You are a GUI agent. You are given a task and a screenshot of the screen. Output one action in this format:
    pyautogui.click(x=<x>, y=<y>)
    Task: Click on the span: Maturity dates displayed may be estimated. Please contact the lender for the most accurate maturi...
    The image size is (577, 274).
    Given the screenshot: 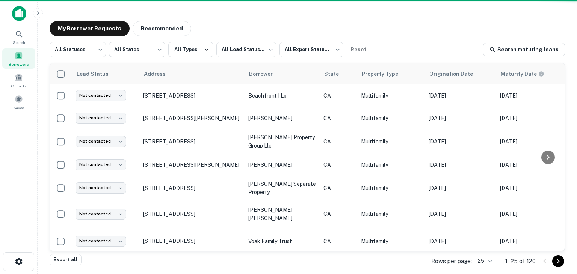 What is the action you would take?
    pyautogui.click(x=527, y=74)
    